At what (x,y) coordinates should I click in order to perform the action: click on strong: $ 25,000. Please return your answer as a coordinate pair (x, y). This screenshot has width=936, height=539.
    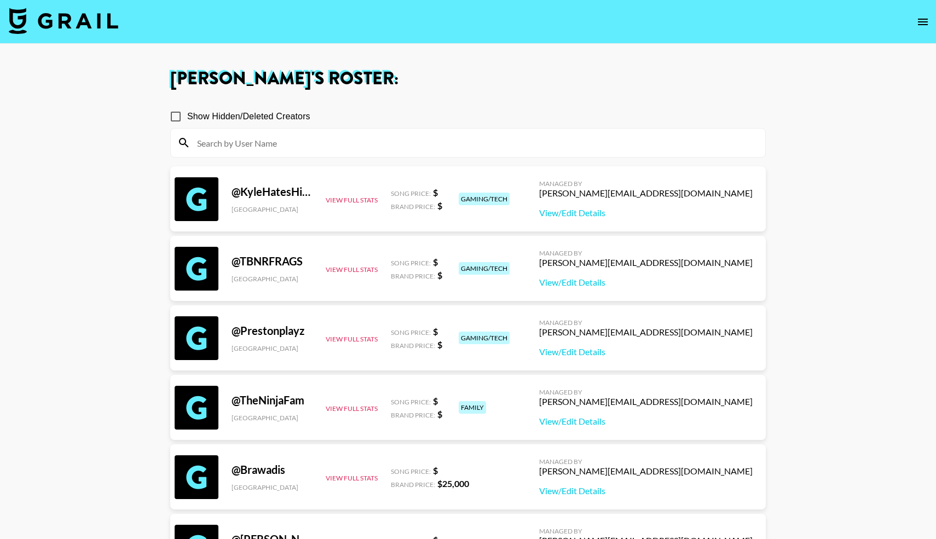
    Looking at the image, I should click on (453, 483).